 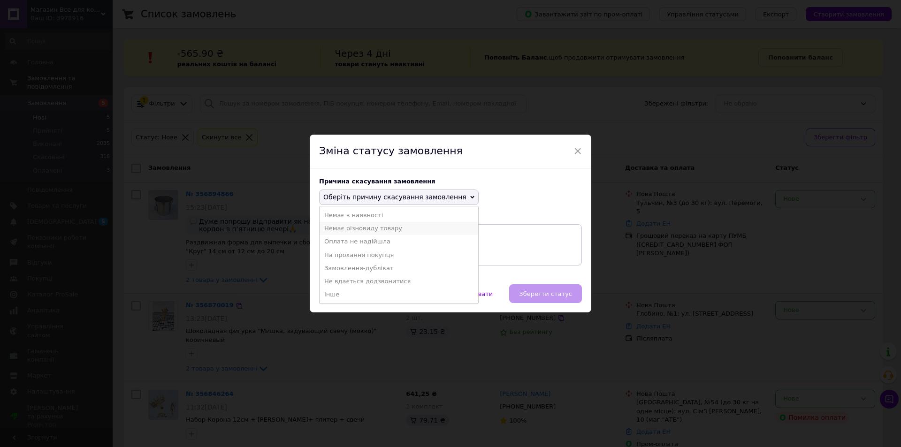 I want to click on li: На прохання покупця, so click(x=399, y=255).